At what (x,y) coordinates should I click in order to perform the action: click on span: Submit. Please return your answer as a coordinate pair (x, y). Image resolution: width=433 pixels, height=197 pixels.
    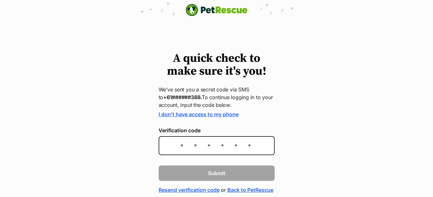
    Looking at the image, I should click on (217, 173).